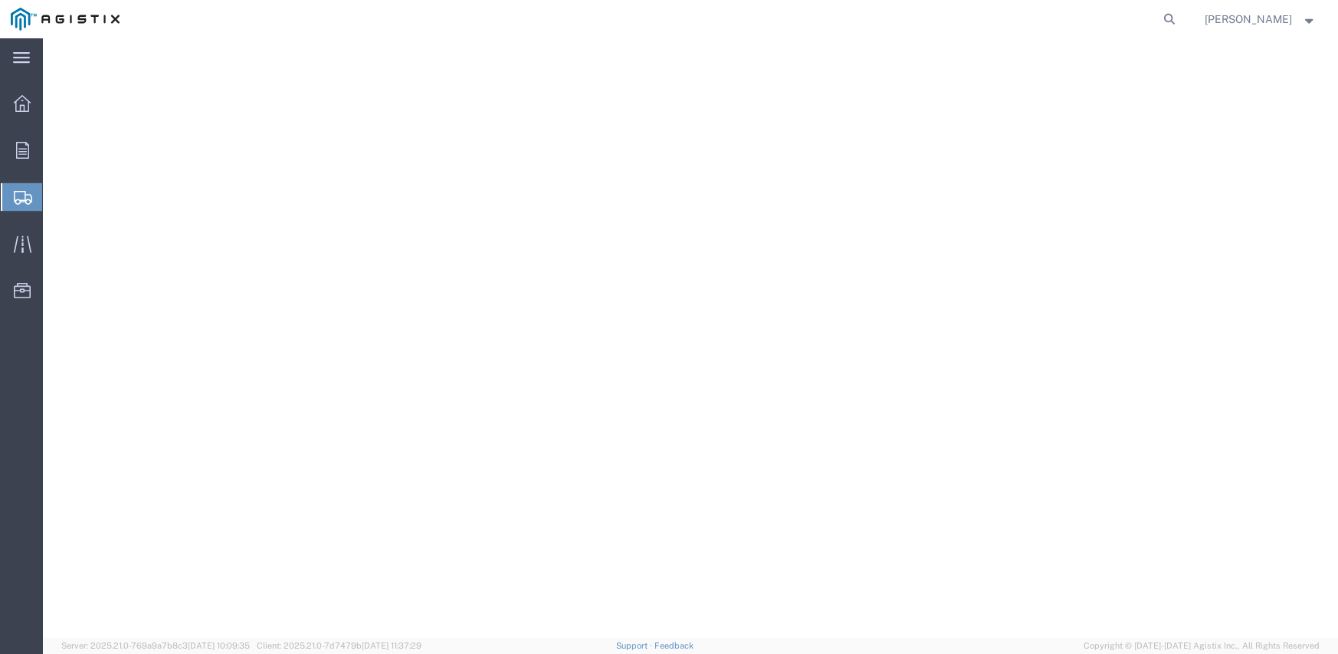  What do you see at coordinates (1249, 19) in the screenshot?
I see `span: Chantelle Bower` at bounding box center [1249, 19].